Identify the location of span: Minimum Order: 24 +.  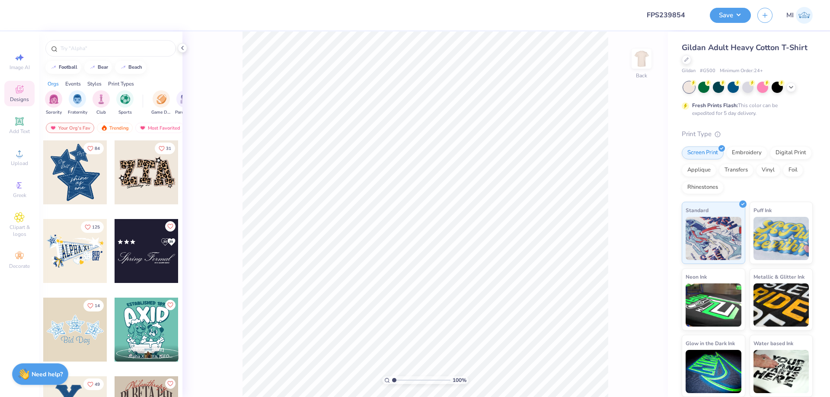
(741, 71).